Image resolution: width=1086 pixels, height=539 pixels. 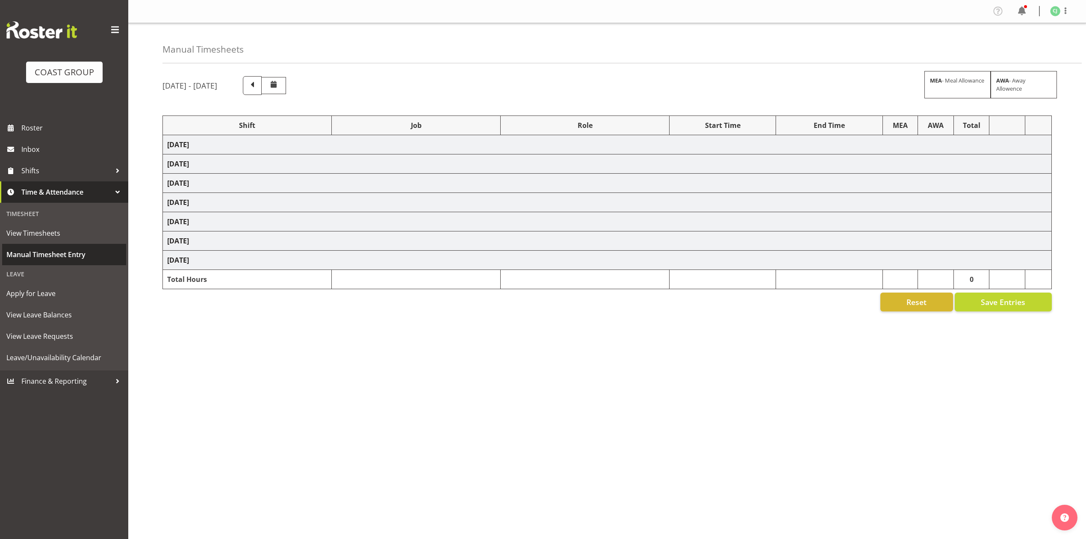 I want to click on button: Save Entries, so click(x=1003, y=302).